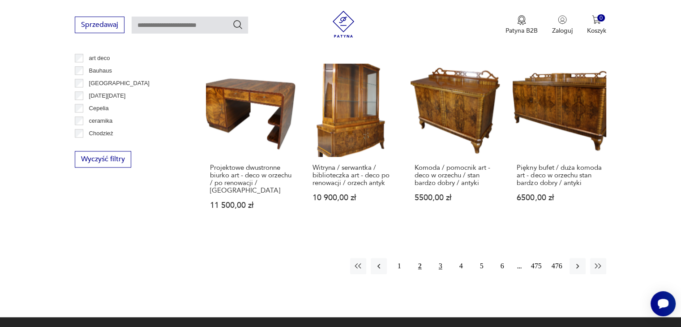  I want to click on p: Ćmielów, so click(100, 146).